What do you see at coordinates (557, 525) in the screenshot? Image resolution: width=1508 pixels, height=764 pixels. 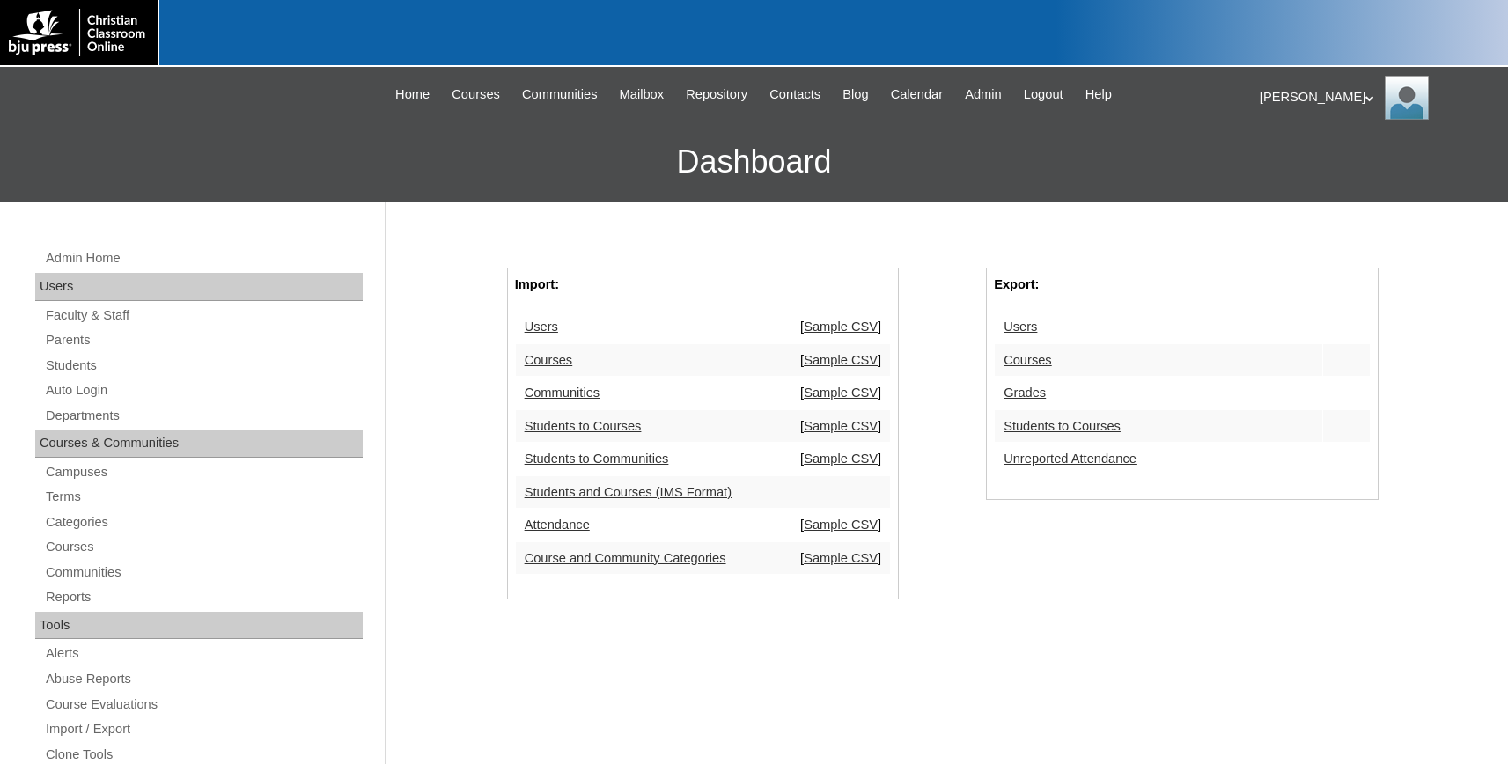 I see `a: Attendance` at bounding box center [557, 525].